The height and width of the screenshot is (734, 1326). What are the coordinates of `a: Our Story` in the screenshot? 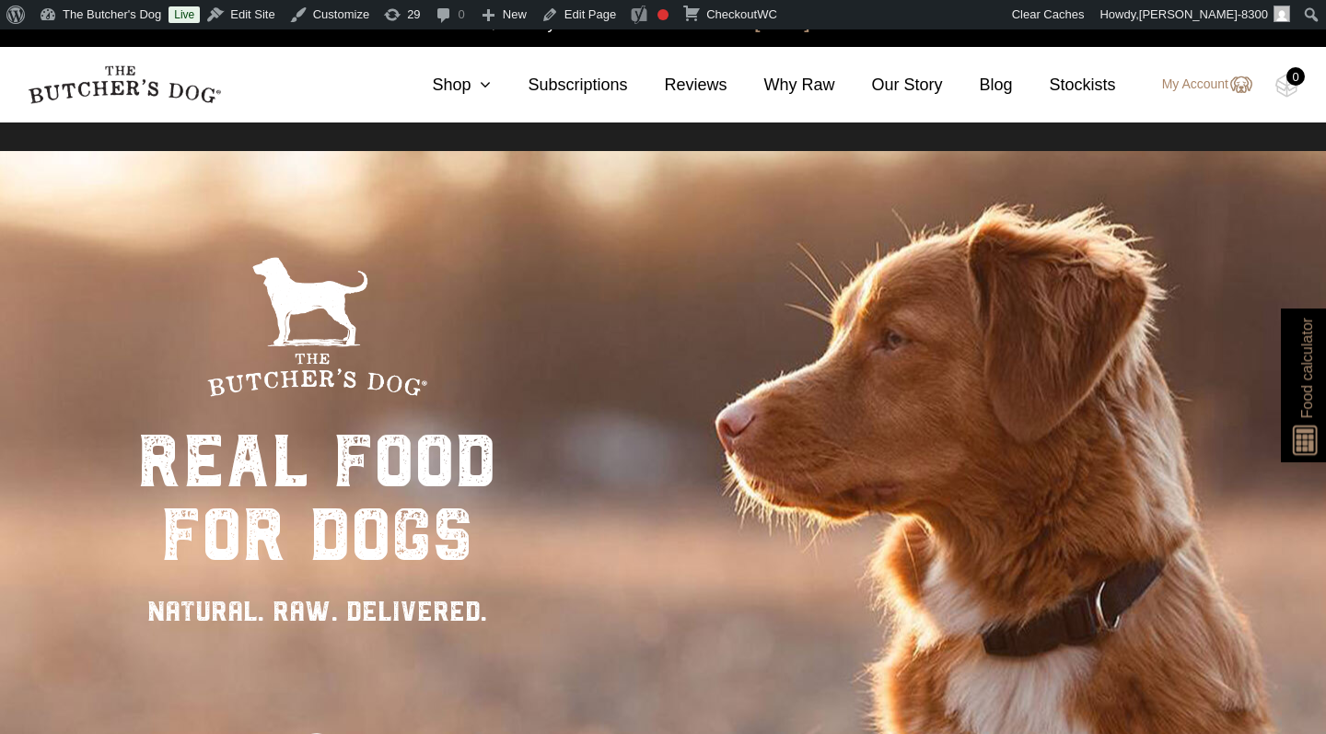 It's located at (888, 85).